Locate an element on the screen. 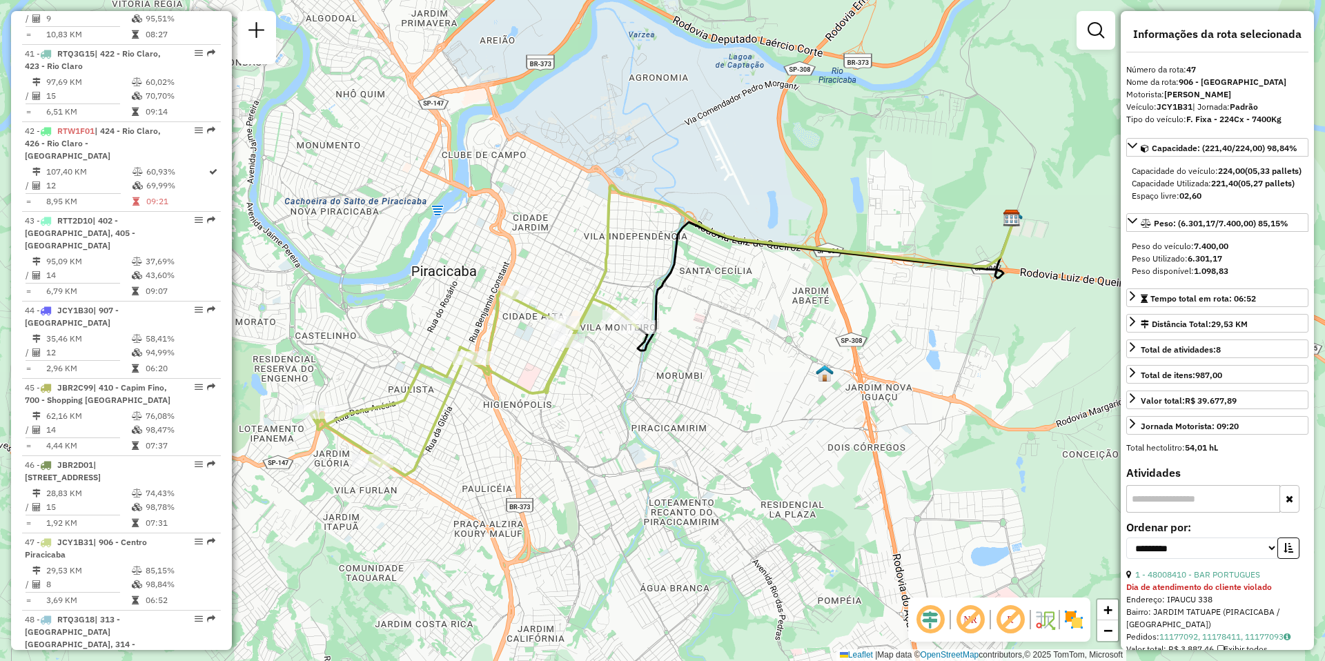 This screenshot has height=661, width=1325. span: 45 - is located at coordinates (97, 393).